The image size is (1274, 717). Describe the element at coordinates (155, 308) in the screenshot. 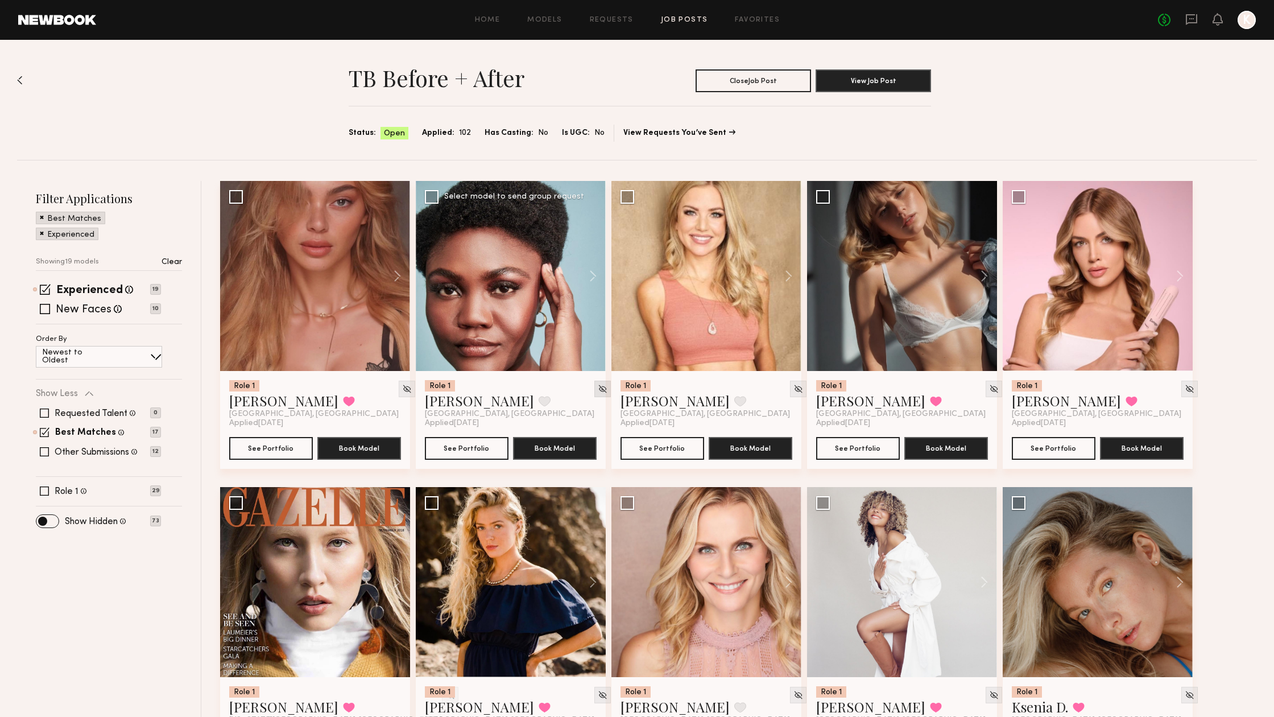

I see `p: 10` at that location.